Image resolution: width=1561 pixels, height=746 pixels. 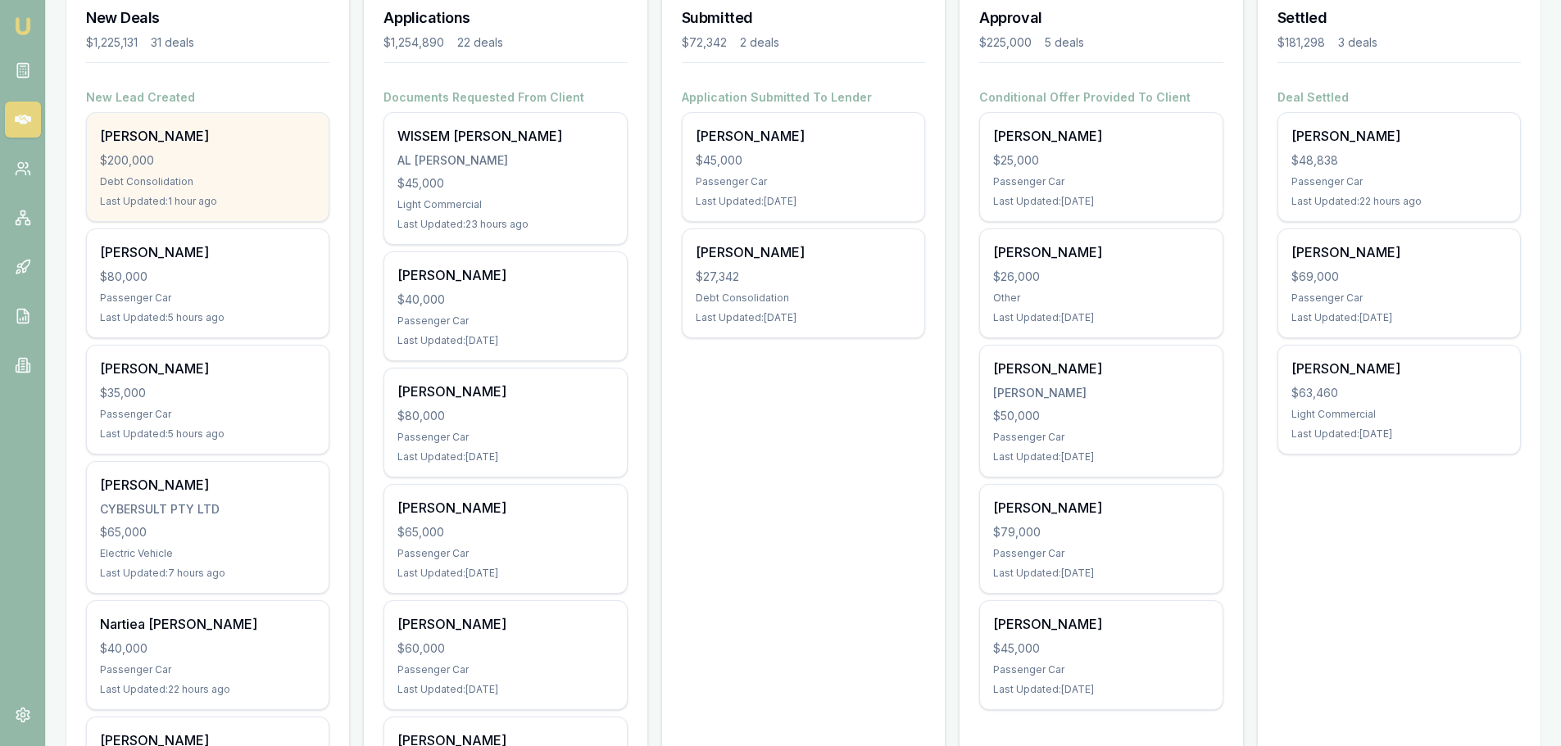 What do you see at coordinates (1399, 393) in the screenshot?
I see `div: $63,460` at bounding box center [1399, 393].